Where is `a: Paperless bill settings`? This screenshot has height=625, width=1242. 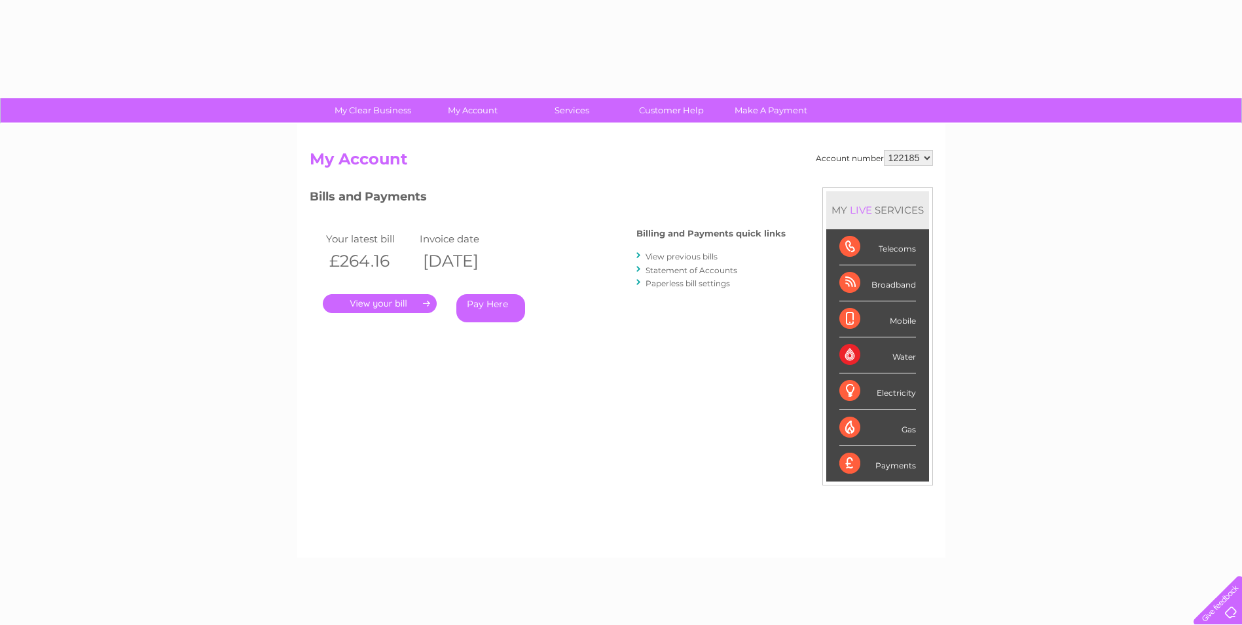 a: Paperless bill settings is located at coordinates (687, 283).